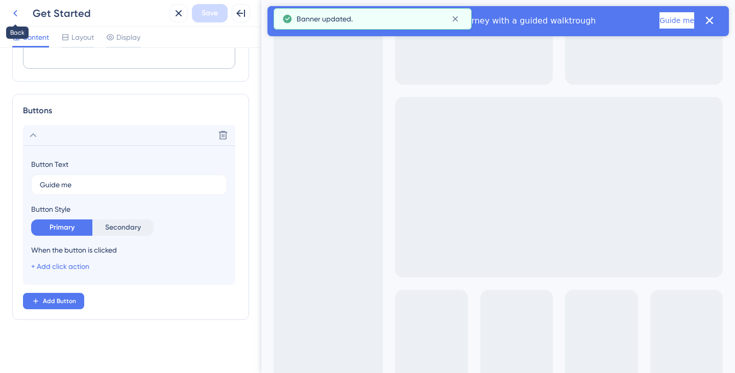  Describe the element at coordinates (129, 209) in the screenshot. I see `div: Button Style` at that location.